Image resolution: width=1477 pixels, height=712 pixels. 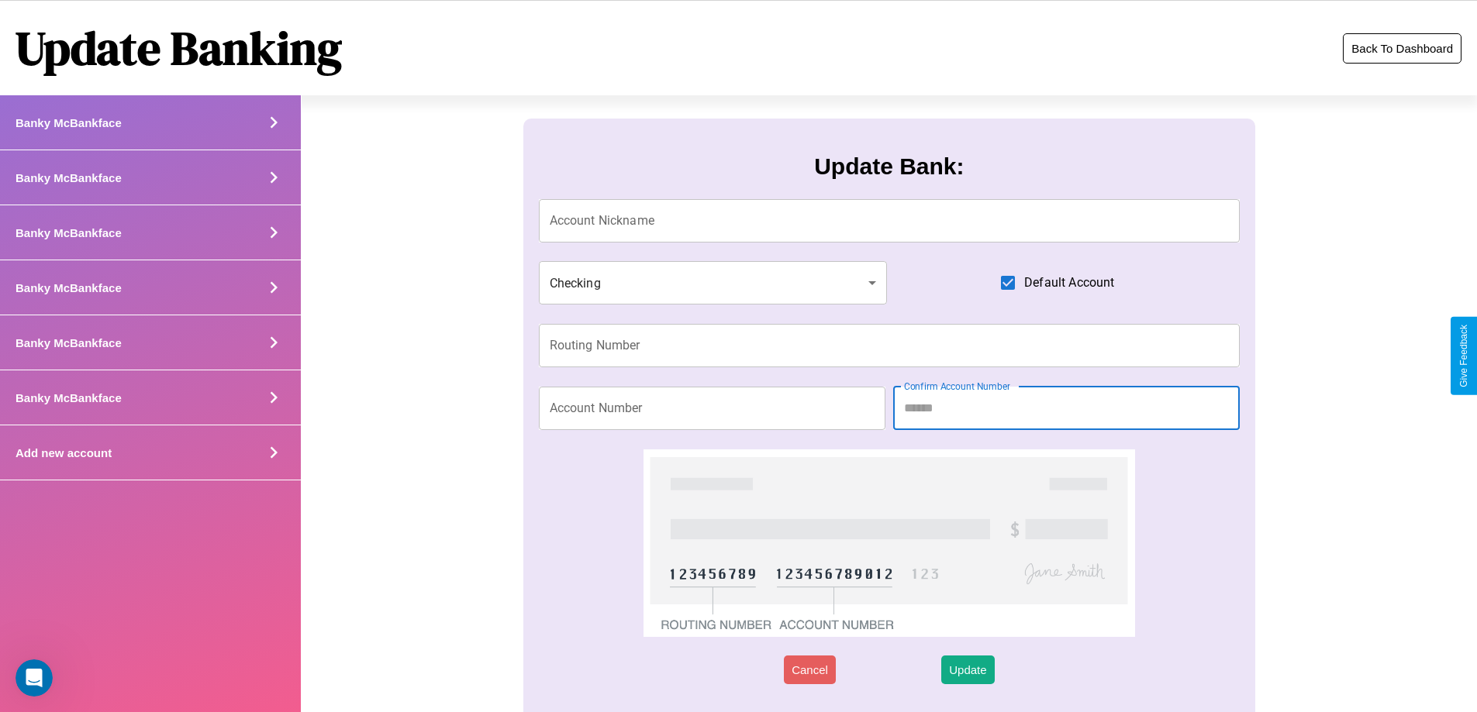 I want to click on div: Give Feedback, so click(x=1464, y=356).